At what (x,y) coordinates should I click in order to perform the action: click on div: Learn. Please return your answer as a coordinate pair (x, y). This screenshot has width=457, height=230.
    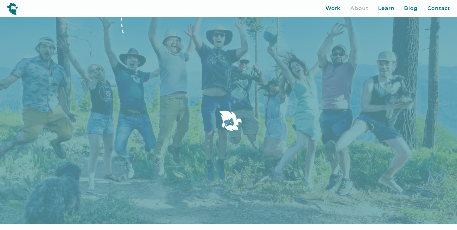
    Looking at the image, I should click on (386, 8).